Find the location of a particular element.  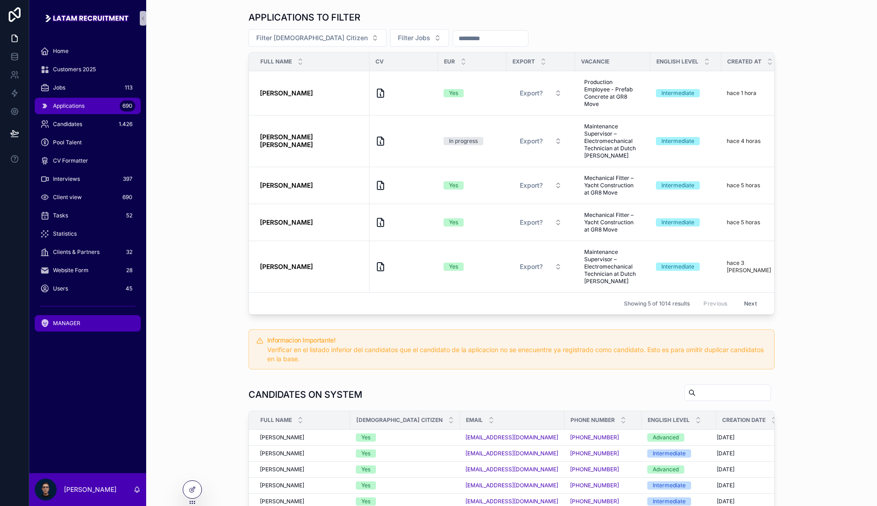

span: Creation date is located at coordinates (744, 420).